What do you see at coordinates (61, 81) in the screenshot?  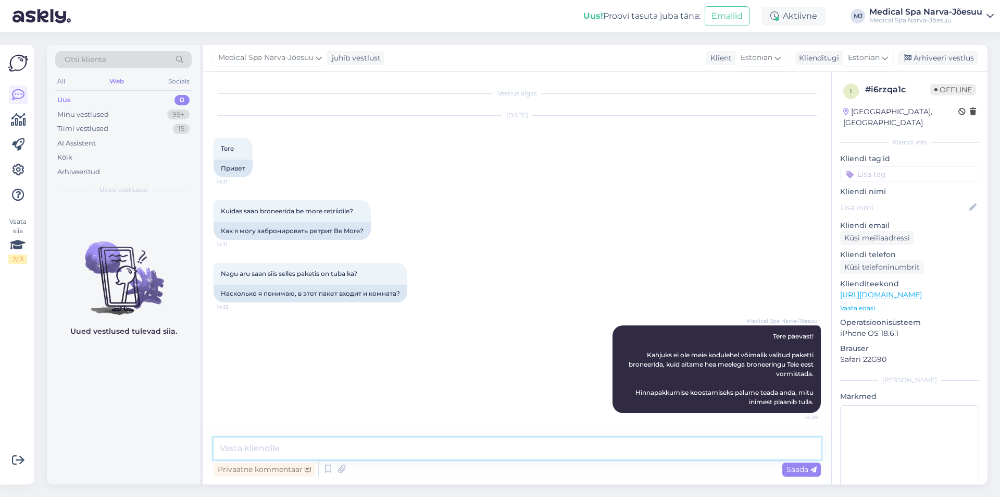 I see `div: All` at bounding box center [61, 81].